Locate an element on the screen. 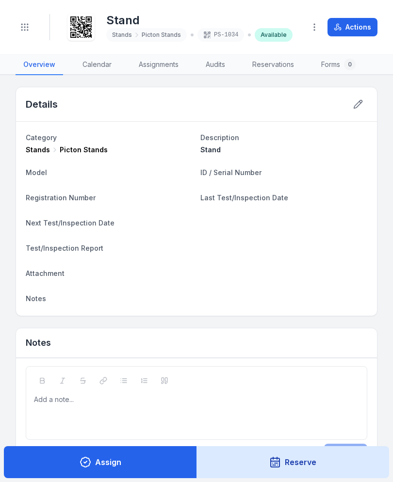 This screenshot has width=393, height=482. a: Assignments is located at coordinates (159, 65).